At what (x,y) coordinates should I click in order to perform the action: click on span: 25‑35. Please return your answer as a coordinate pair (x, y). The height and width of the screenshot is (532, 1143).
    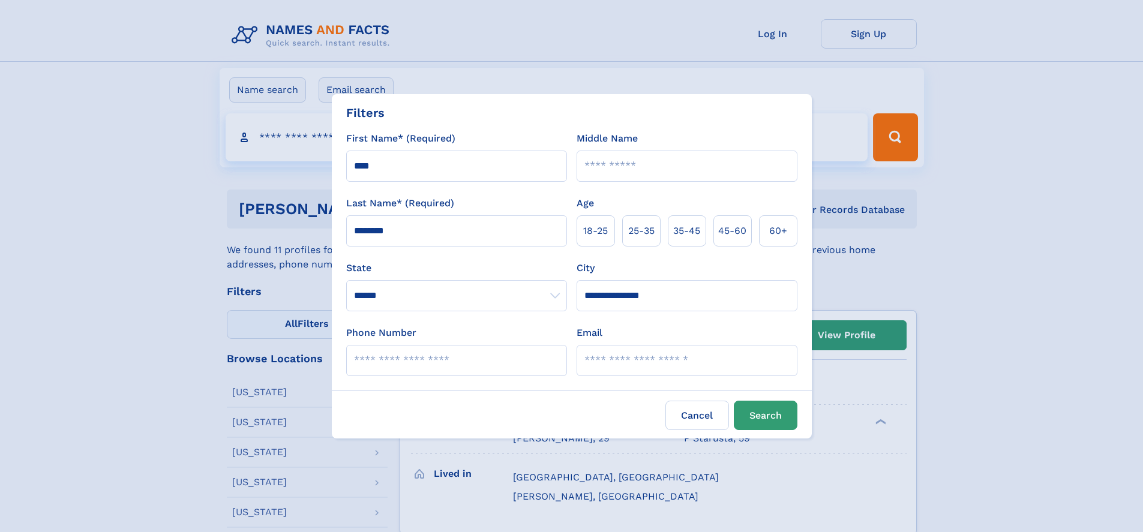
    Looking at the image, I should click on (641, 231).